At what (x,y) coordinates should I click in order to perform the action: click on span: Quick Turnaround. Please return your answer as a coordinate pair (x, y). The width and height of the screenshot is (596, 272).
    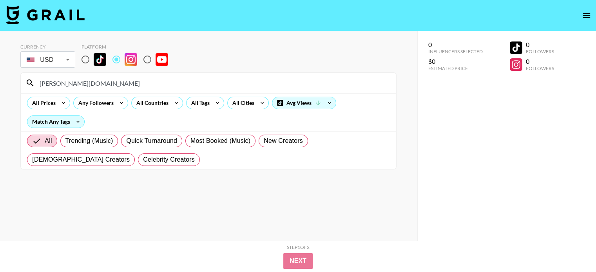
    Looking at the image, I should click on (152, 141).